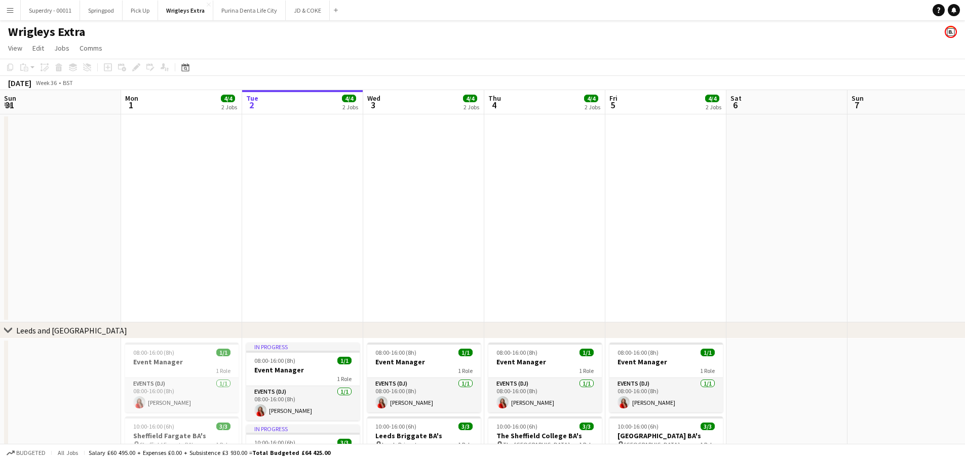 Image resolution: width=965 pixels, height=461 pixels. Describe the element at coordinates (373, 105) in the screenshot. I see `span: 3` at that location.